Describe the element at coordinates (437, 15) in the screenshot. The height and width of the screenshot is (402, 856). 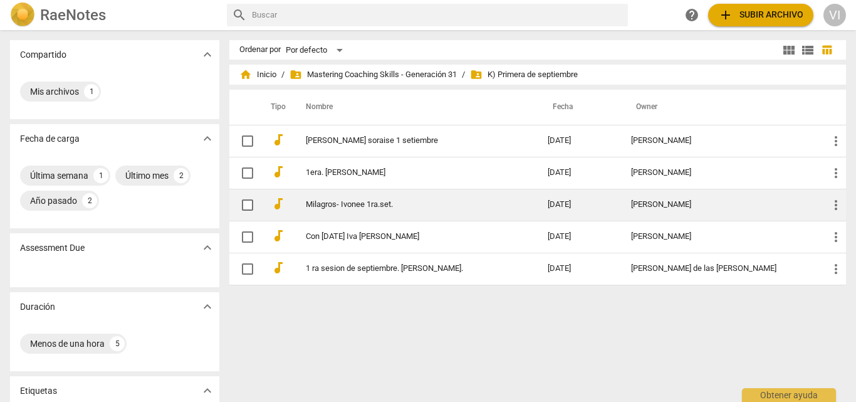
I see `input: Buscar` at that location.